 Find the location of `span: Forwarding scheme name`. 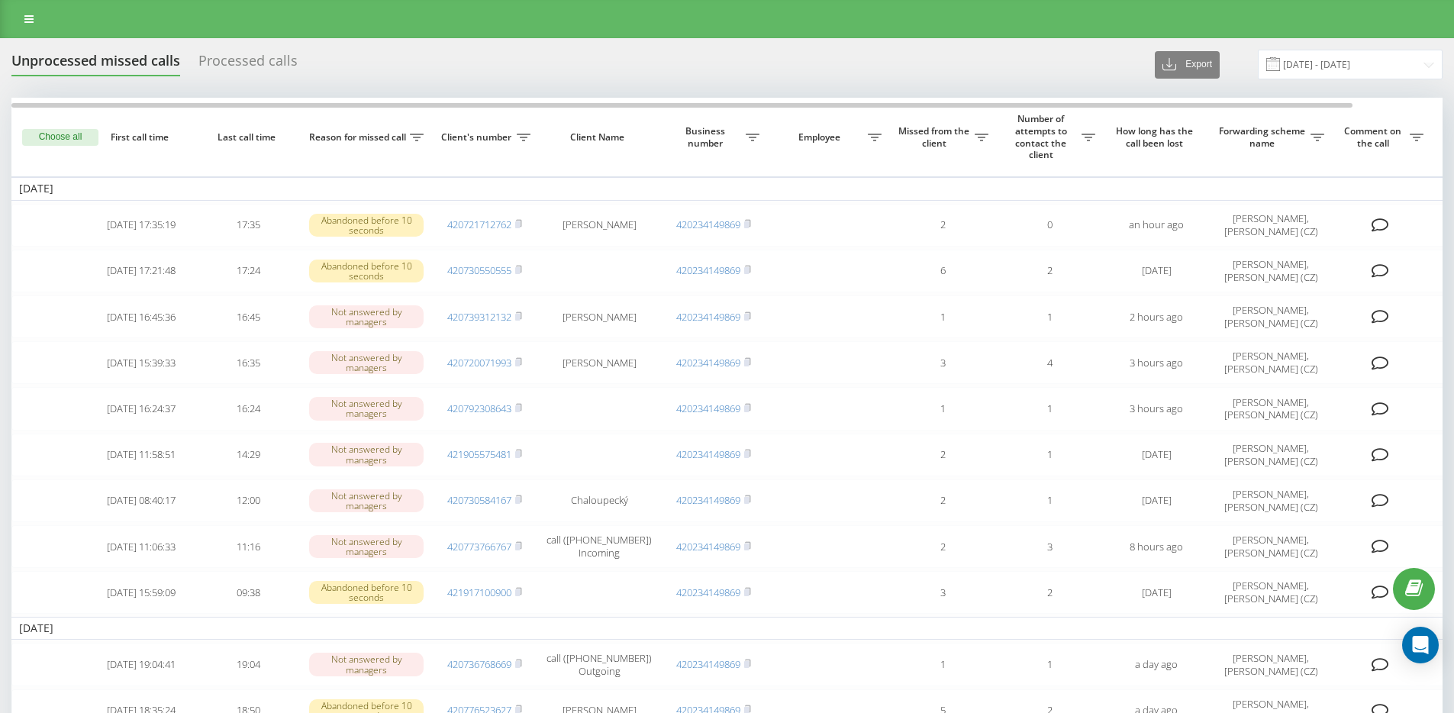

span: Forwarding scheme name is located at coordinates (1264, 137).